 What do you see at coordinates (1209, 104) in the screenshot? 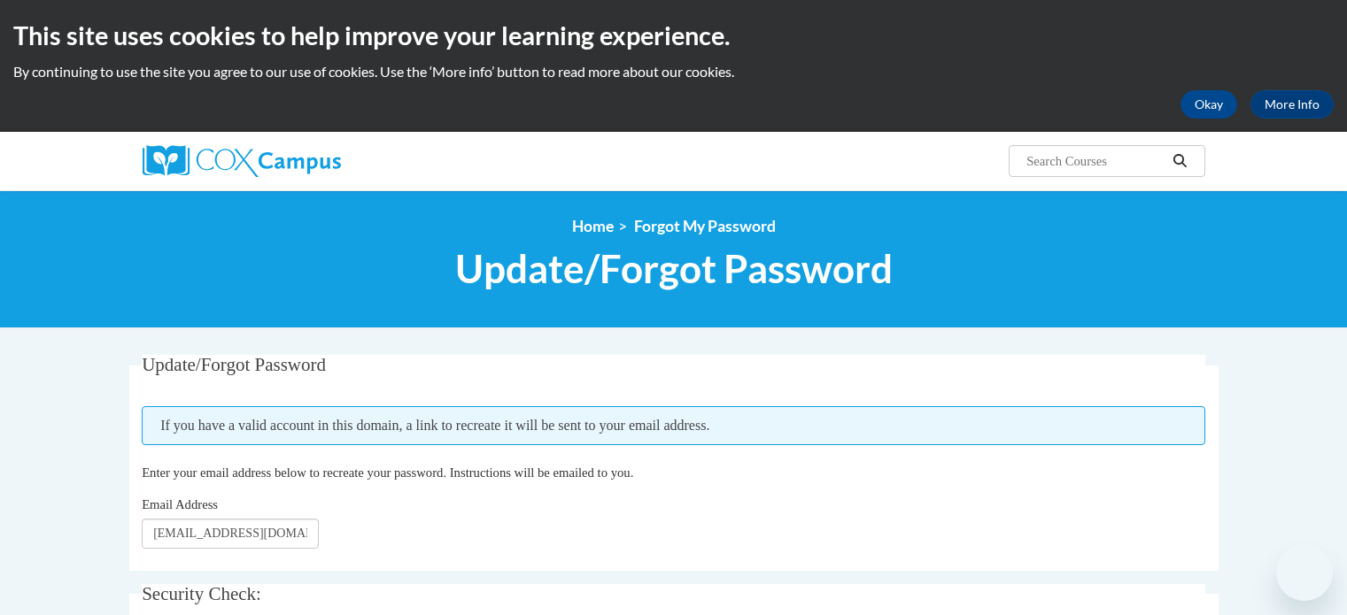
I see `button: Okay` at bounding box center [1209, 104].